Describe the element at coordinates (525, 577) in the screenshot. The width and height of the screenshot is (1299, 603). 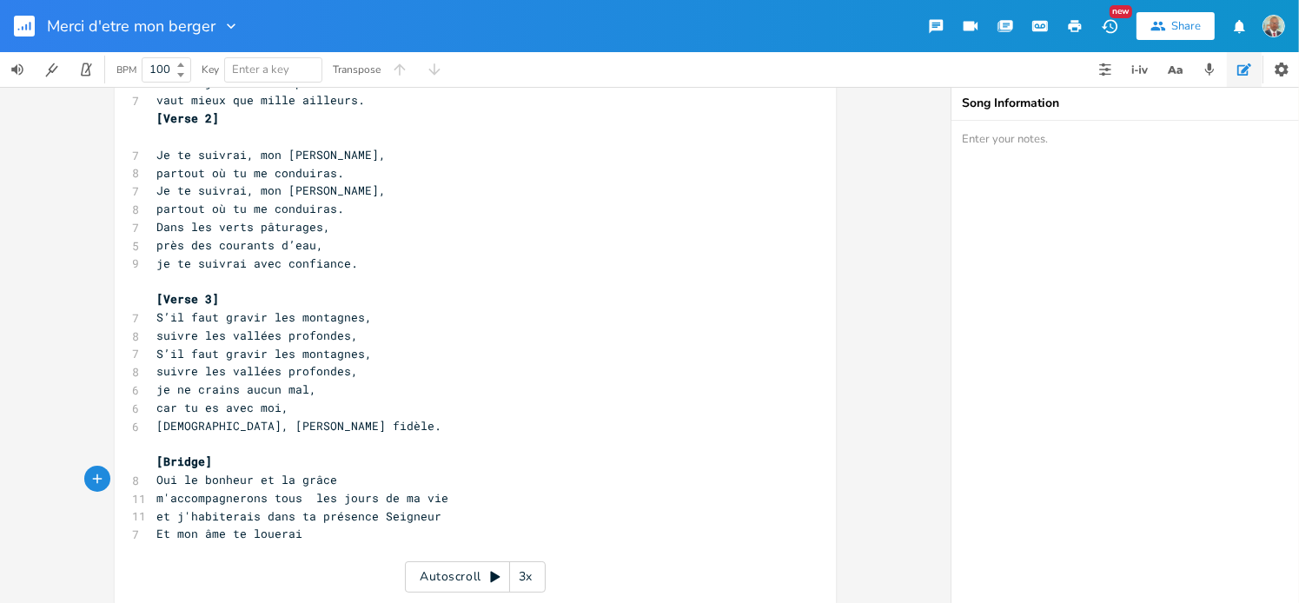
I see `div: 3x` at that location.